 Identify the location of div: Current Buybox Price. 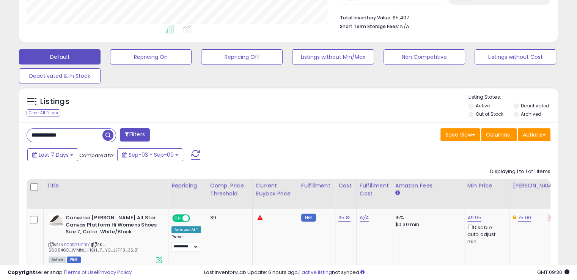
(275, 190).